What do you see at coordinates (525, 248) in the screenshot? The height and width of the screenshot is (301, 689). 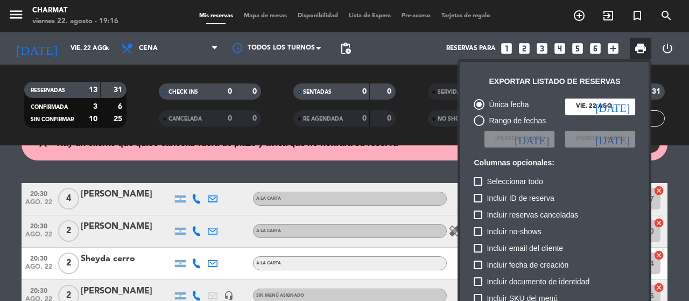 I see `span: Incluir email del cliente` at bounding box center [525, 248].